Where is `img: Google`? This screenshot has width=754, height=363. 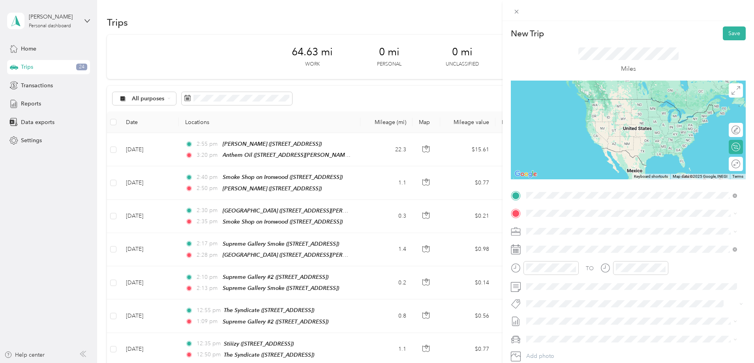
img: Google is located at coordinates (526, 174).